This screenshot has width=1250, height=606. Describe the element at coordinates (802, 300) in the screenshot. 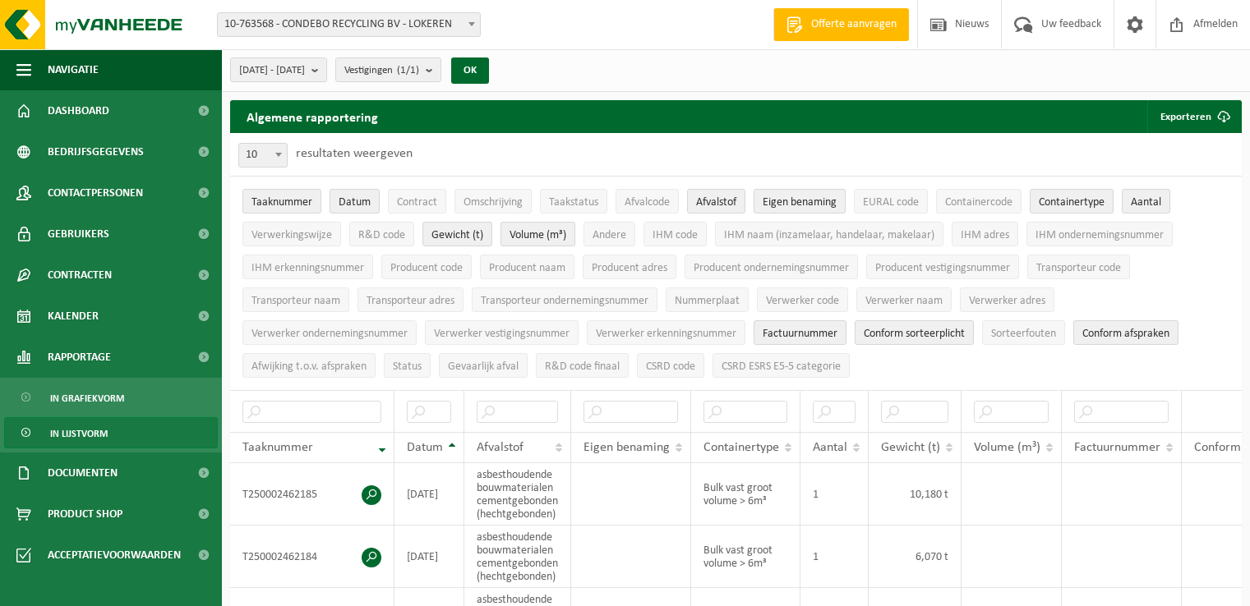

I see `button: Verwerker codeVerwerker code: Activate to sort` at that location.